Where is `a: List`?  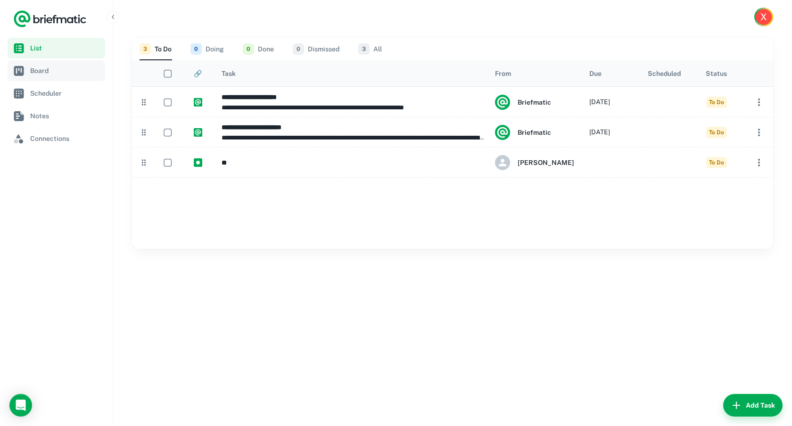
a: List is located at coordinates (56, 48).